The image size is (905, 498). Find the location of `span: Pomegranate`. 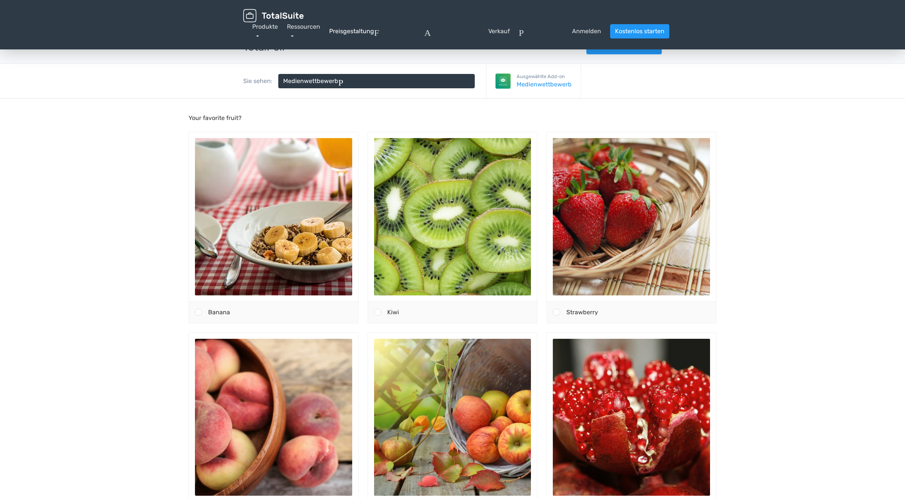

span: Pomegranate is located at coordinates (585, 414).